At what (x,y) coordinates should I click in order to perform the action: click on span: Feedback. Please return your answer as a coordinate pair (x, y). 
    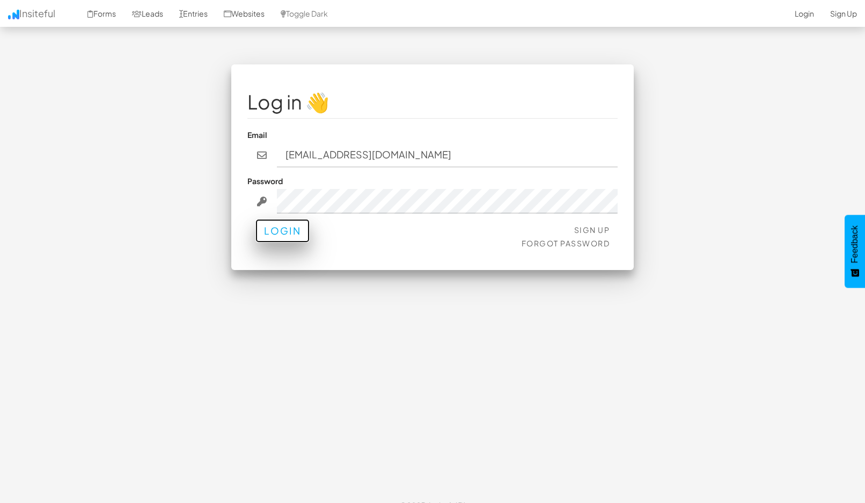
    Looking at the image, I should click on (855, 244).